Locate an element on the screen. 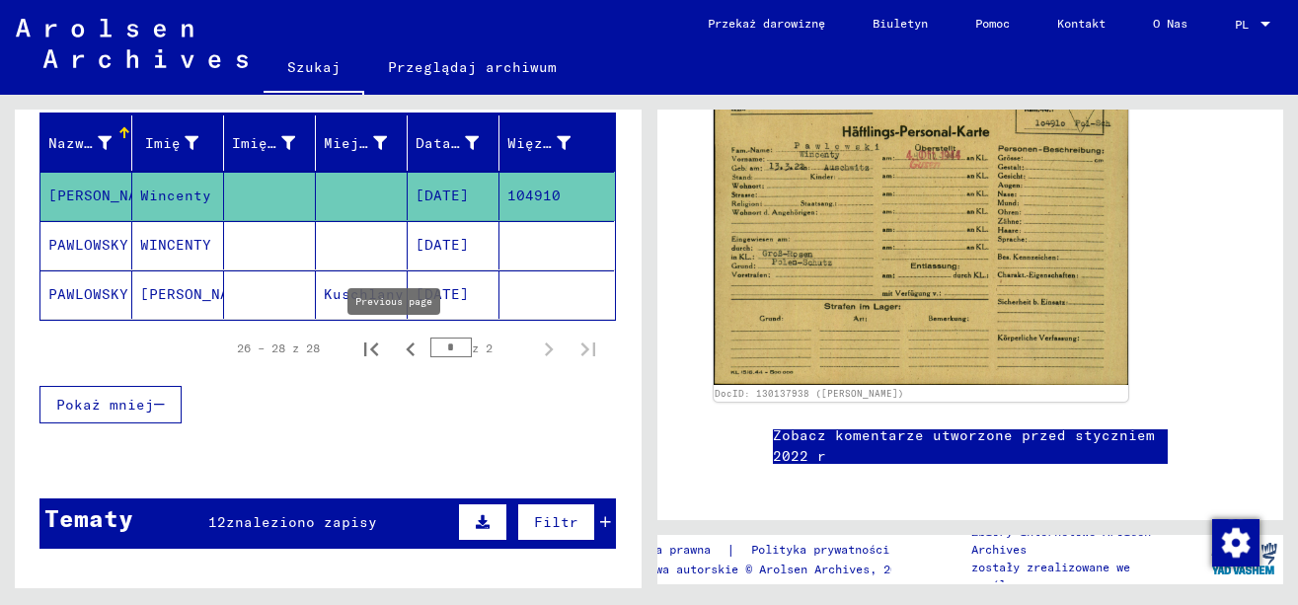 This screenshot has width=1298, height=605. img: Arolsen_neg.svg is located at coordinates (131, 43).